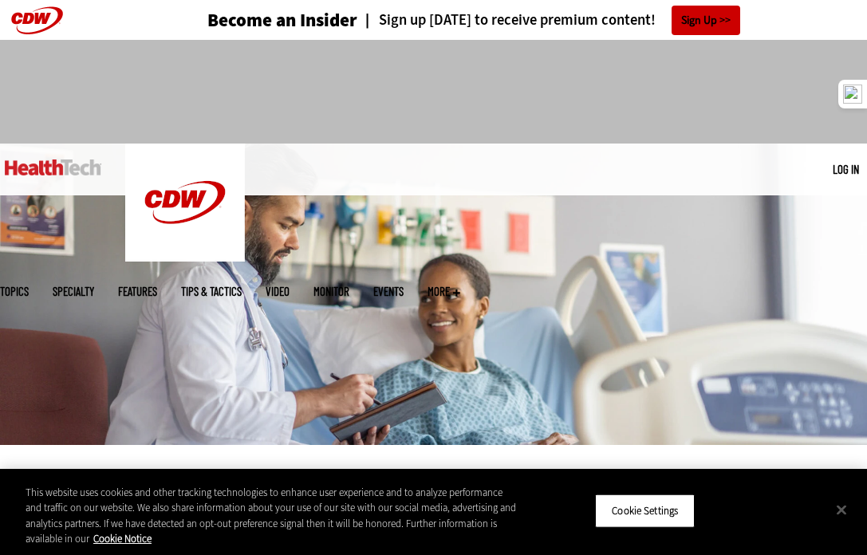 The image size is (867, 555). Describe the element at coordinates (122, 538) in the screenshot. I see `a: More information about your privacy` at that location.